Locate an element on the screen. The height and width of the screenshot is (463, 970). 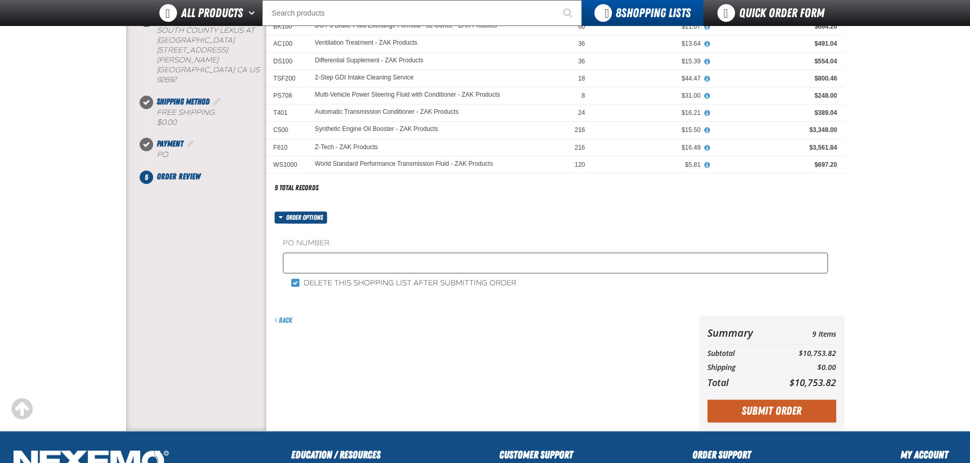
span: Order options is located at coordinates (306, 217).